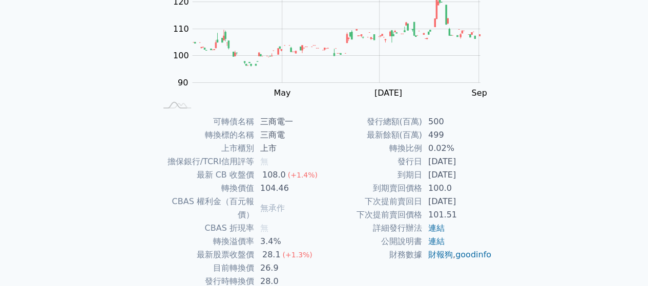 Image resolution: width=648 pixels, height=286 pixels. What do you see at coordinates (205, 268) in the screenshot?
I see `td: 目前轉換價` at bounding box center [205, 268].